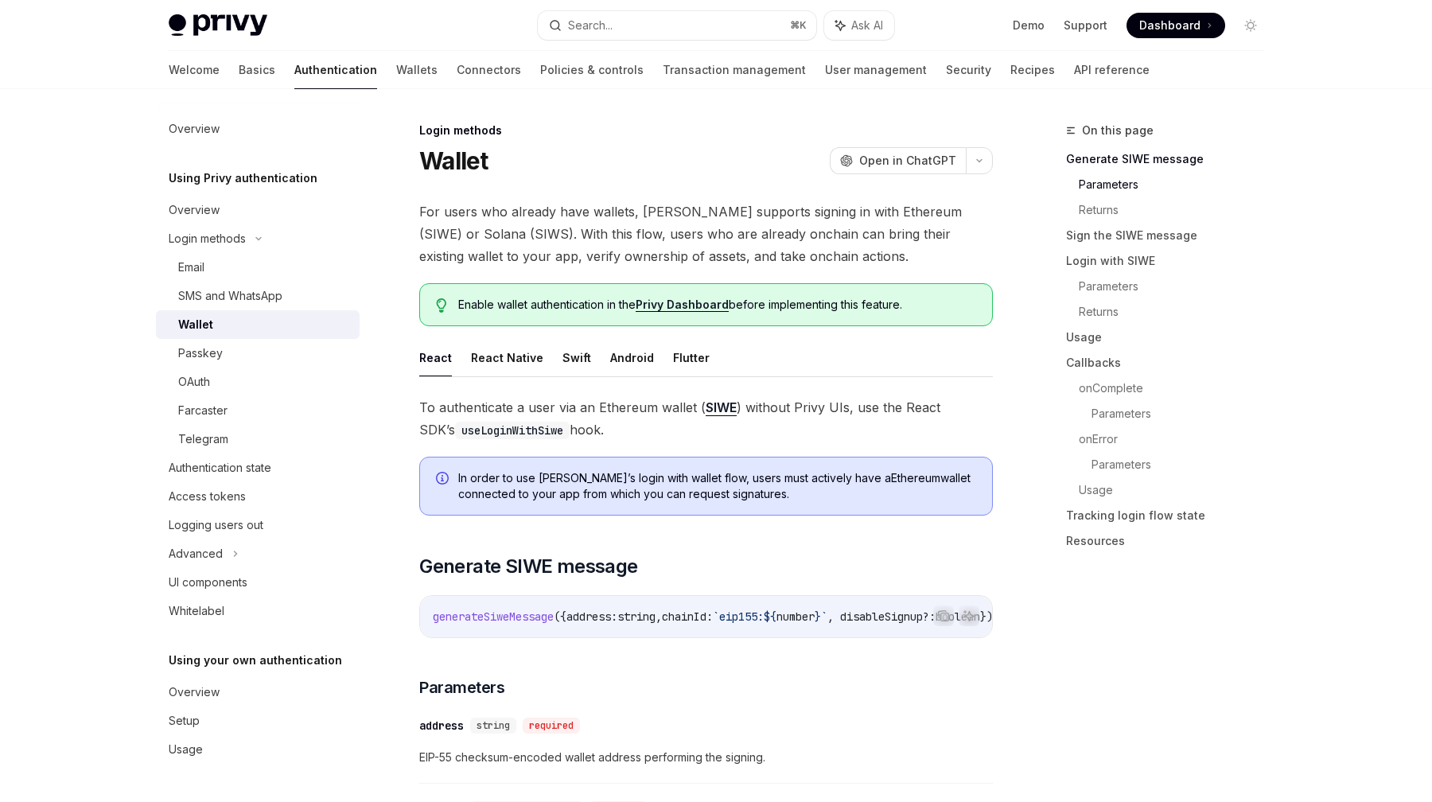 The width and height of the screenshot is (1432, 802). I want to click on a: Welcome, so click(194, 70).